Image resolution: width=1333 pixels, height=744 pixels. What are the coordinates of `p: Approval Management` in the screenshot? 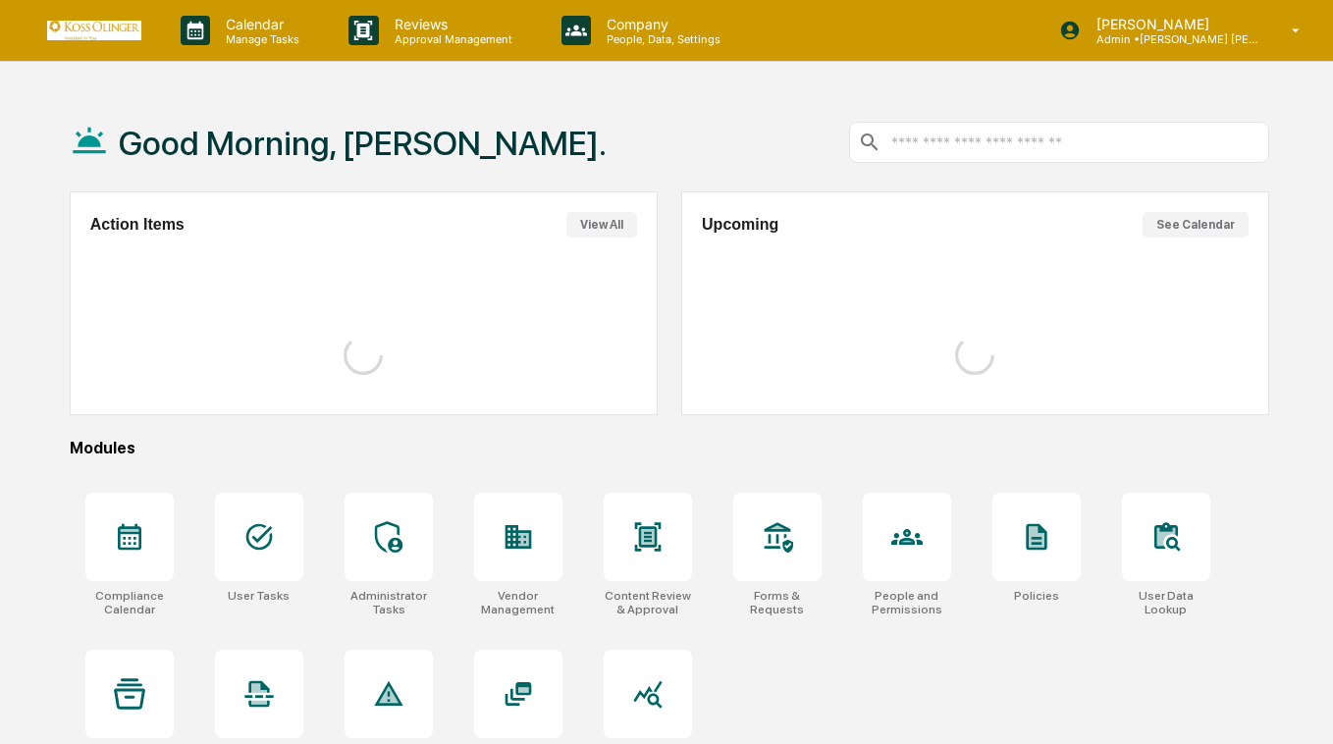 It's located at (450, 39).